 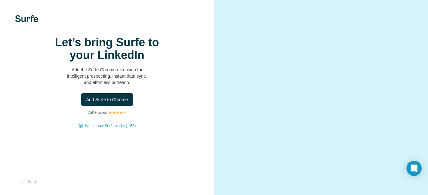 What do you see at coordinates (107, 99) in the screenshot?
I see `button: Add Surfe to Chrome` at bounding box center [107, 99].